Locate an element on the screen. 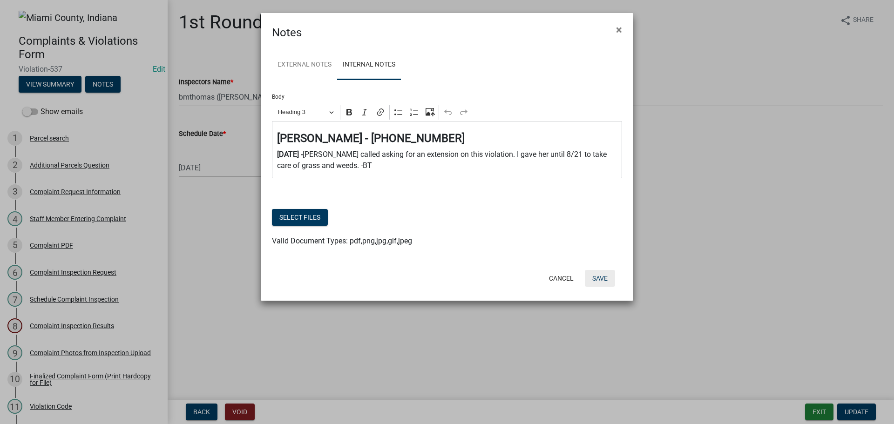 The width and height of the screenshot is (894, 424). a: External Notes is located at coordinates (305, 65).